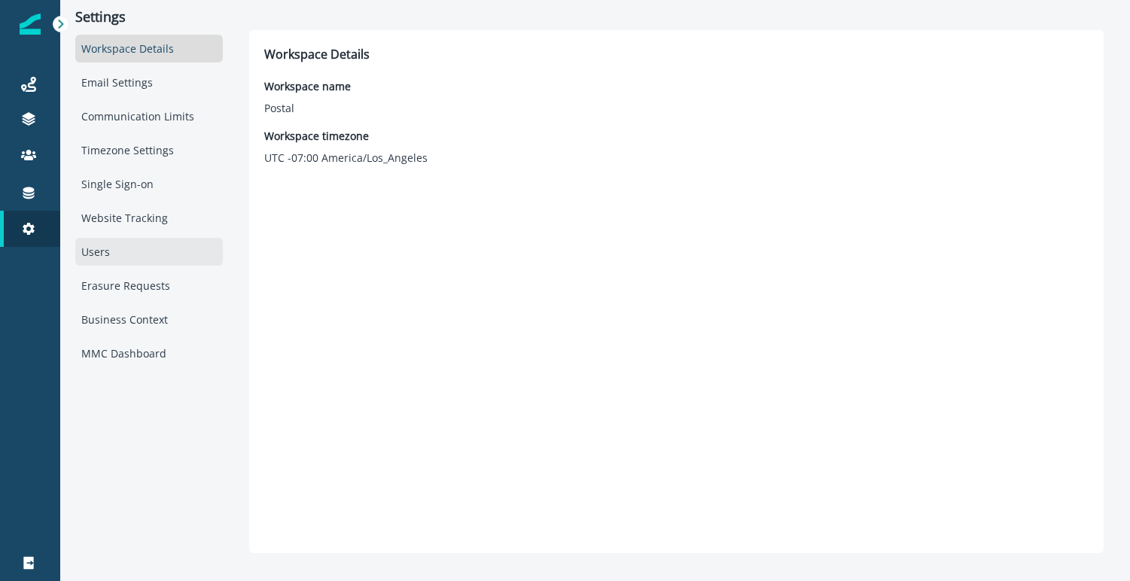  I want to click on div: Erasure Requests, so click(149, 285).